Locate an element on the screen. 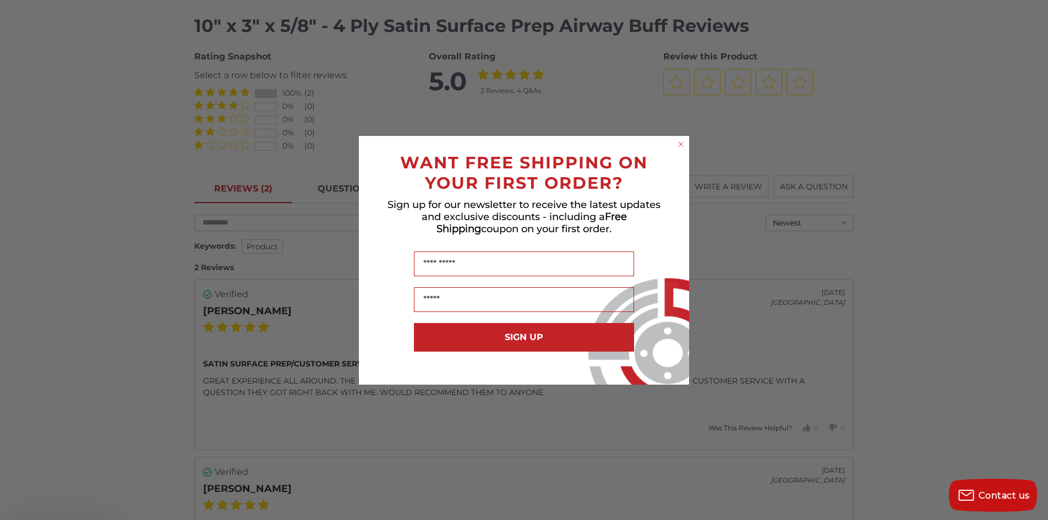 This screenshot has height=520, width=1048. span: Contact us is located at coordinates (1004, 496).